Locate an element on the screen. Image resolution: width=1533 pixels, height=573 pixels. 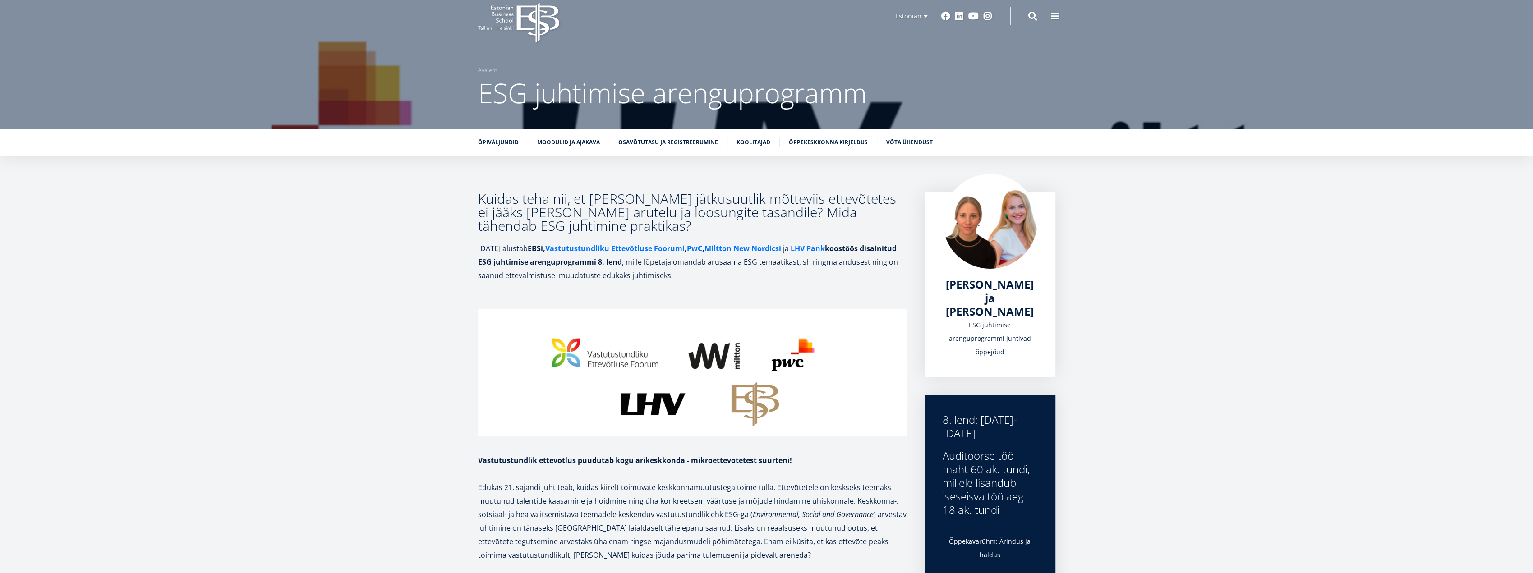
a: Võta ühendust is located at coordinates (909, 143).